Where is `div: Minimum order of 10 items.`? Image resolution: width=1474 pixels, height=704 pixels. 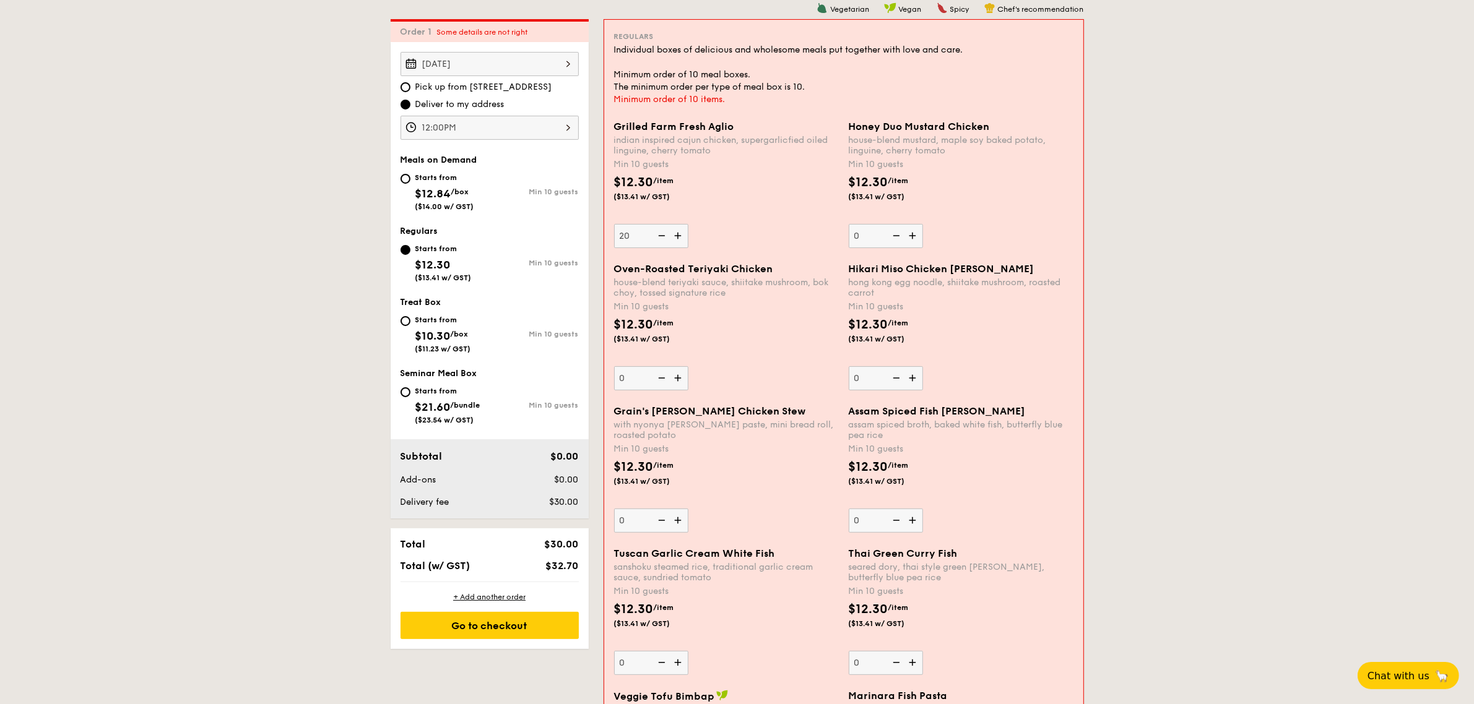 div: Minimum order of 10 items. is located at coordinates (844, 100).